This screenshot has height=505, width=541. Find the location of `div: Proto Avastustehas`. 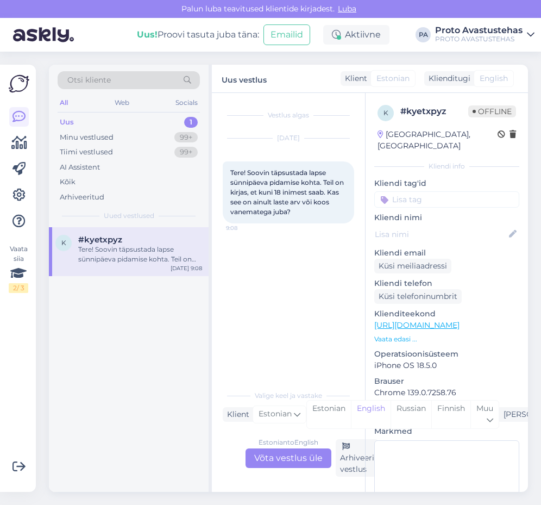

div: Proto Avastustehas is located at coordinates (479, 30).